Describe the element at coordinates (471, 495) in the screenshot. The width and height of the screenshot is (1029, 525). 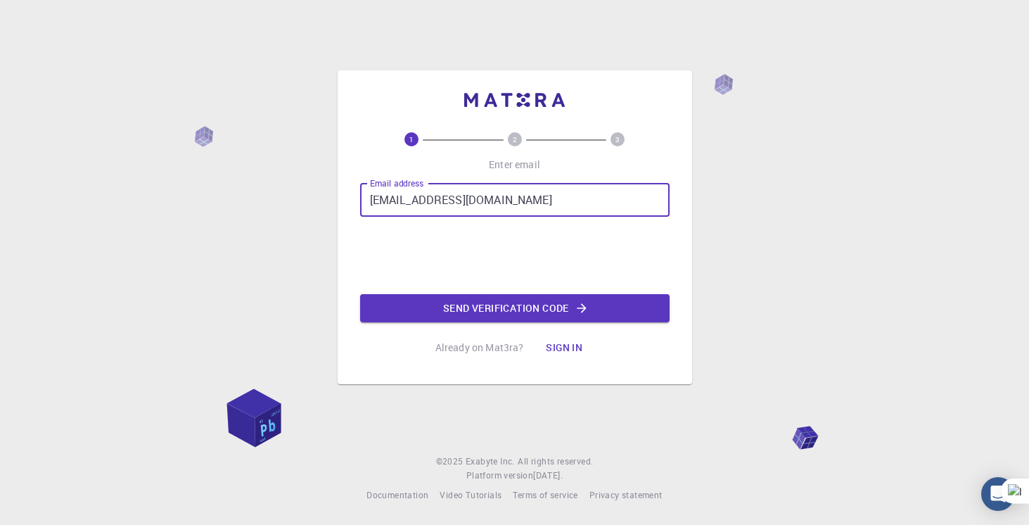
I see `a: Video Tutorials` at that location.